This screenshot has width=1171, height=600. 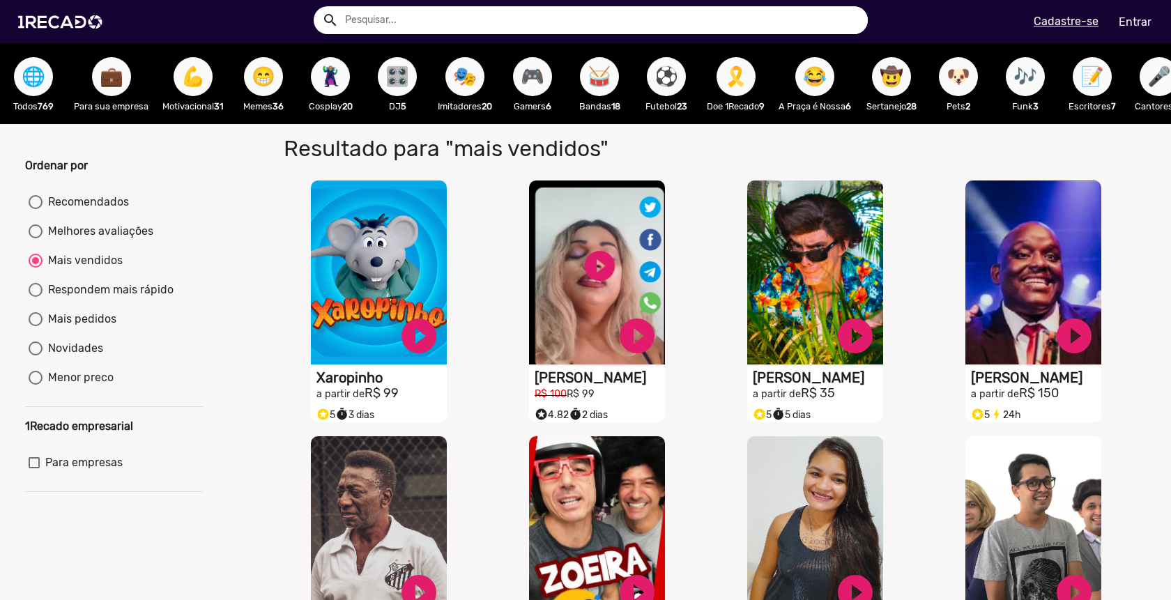 What do you see at coordinates (996, 414) in the screenshot?
I see `small: bolt` at bounding box center [996, 414].